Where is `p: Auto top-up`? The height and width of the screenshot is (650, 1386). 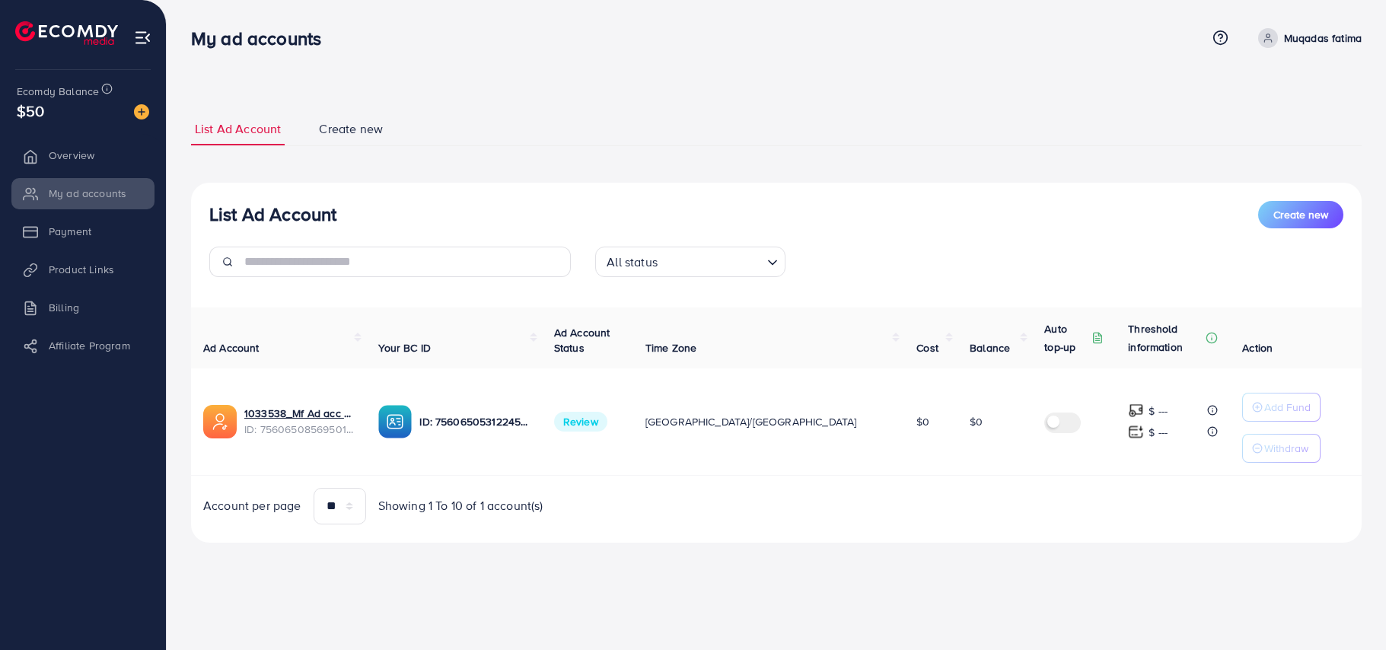
p: Auto top-up is located at coordinates (1066, 338).